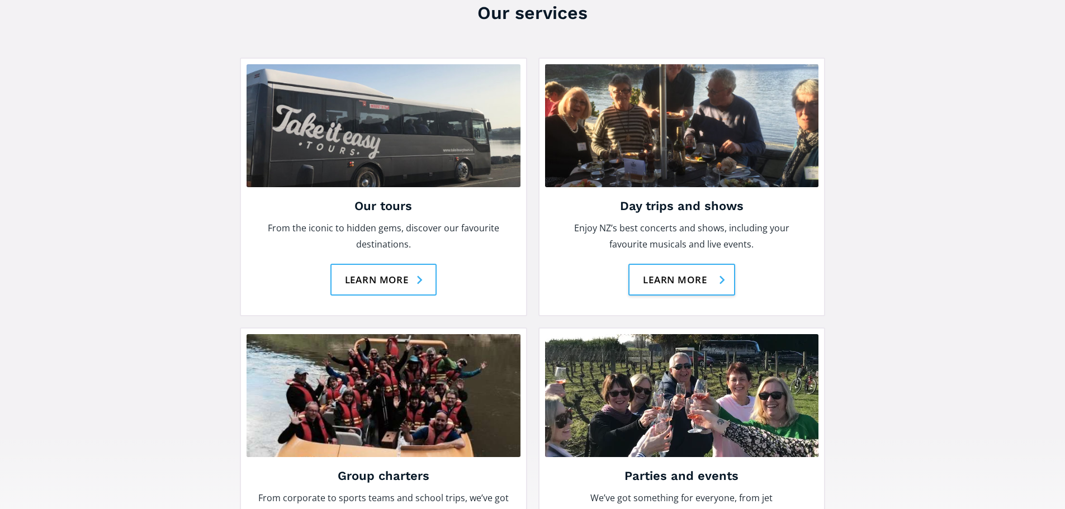 Image resolution: width=1065 pixels, height=509 pixels. I want to click on p: From the iconic to hidden gems, discover our favourite destinations., so click(383, 236).